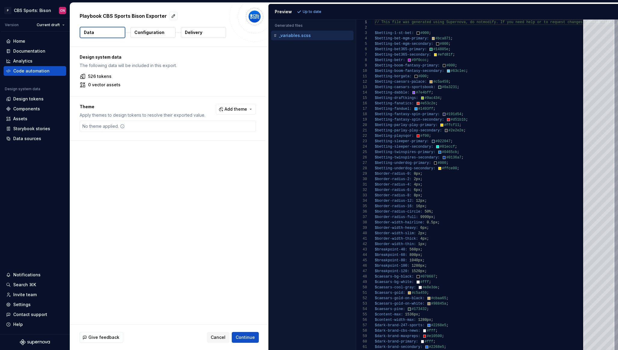  Describe the element at coordinates (361, 184) in the screenshot. I see `div: 31` at that location.